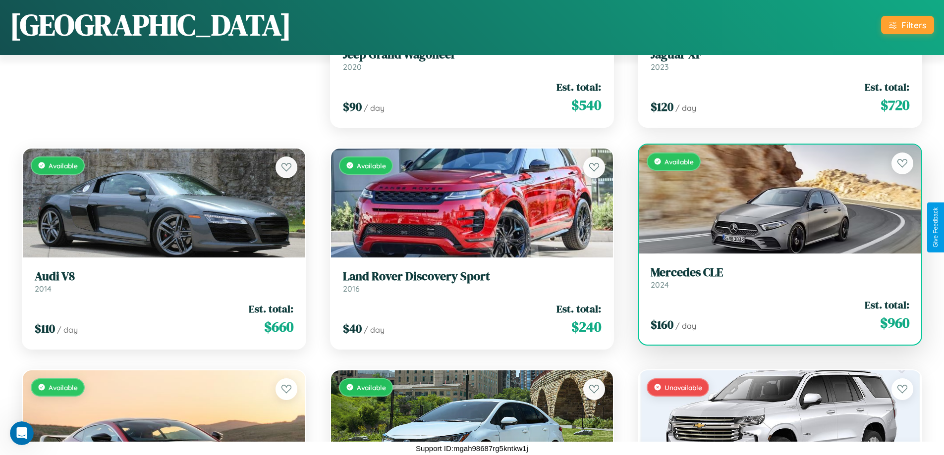  I want to click on span: 2024, so click(659, 285).